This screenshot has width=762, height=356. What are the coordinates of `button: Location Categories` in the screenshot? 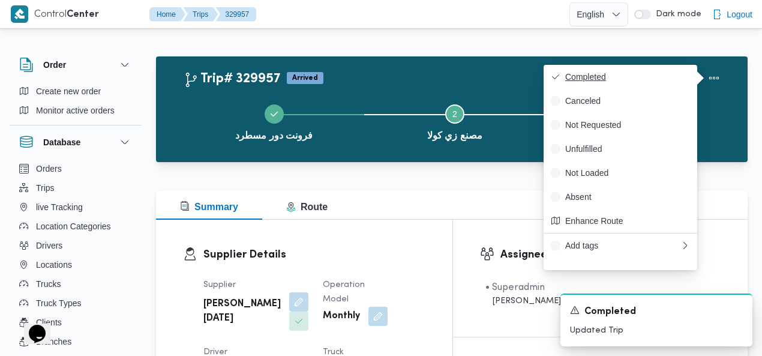 It's located at (76, 226).